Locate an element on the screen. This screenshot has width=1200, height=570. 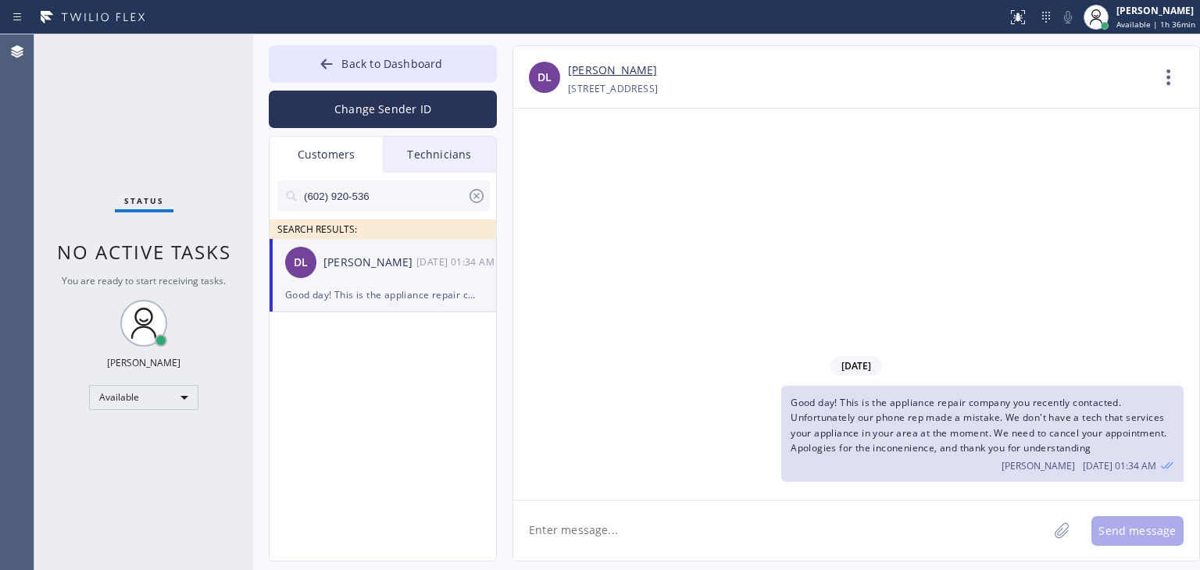
button: Change Sender ID is located at coordinates (383, 109).